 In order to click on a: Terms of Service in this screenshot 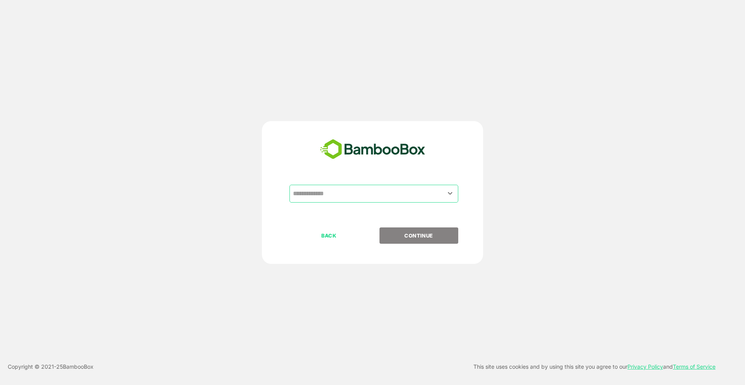, I will do `click(695, 366)`.